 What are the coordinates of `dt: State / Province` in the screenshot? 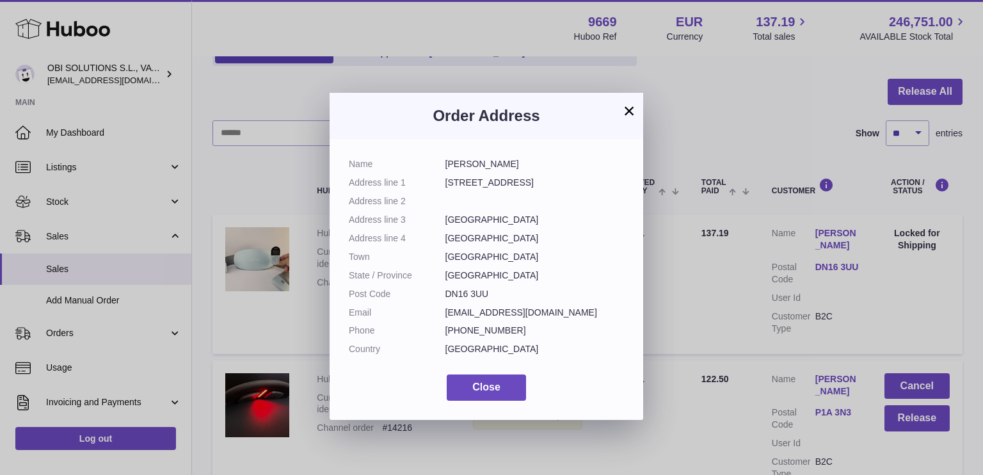 It's located at (397, 275).